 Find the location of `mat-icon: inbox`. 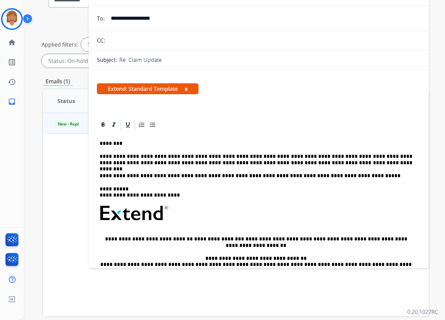

mat-icon: inbox is located at coordinates (12, 102).